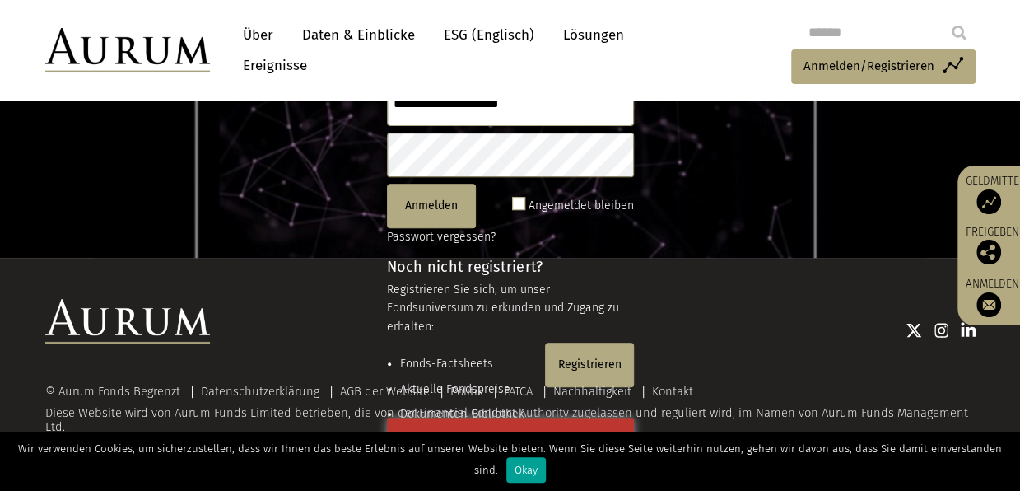 The width and height of the screenshot is (1020, 491). I want to click on img: Aurum, so click(128, 50).